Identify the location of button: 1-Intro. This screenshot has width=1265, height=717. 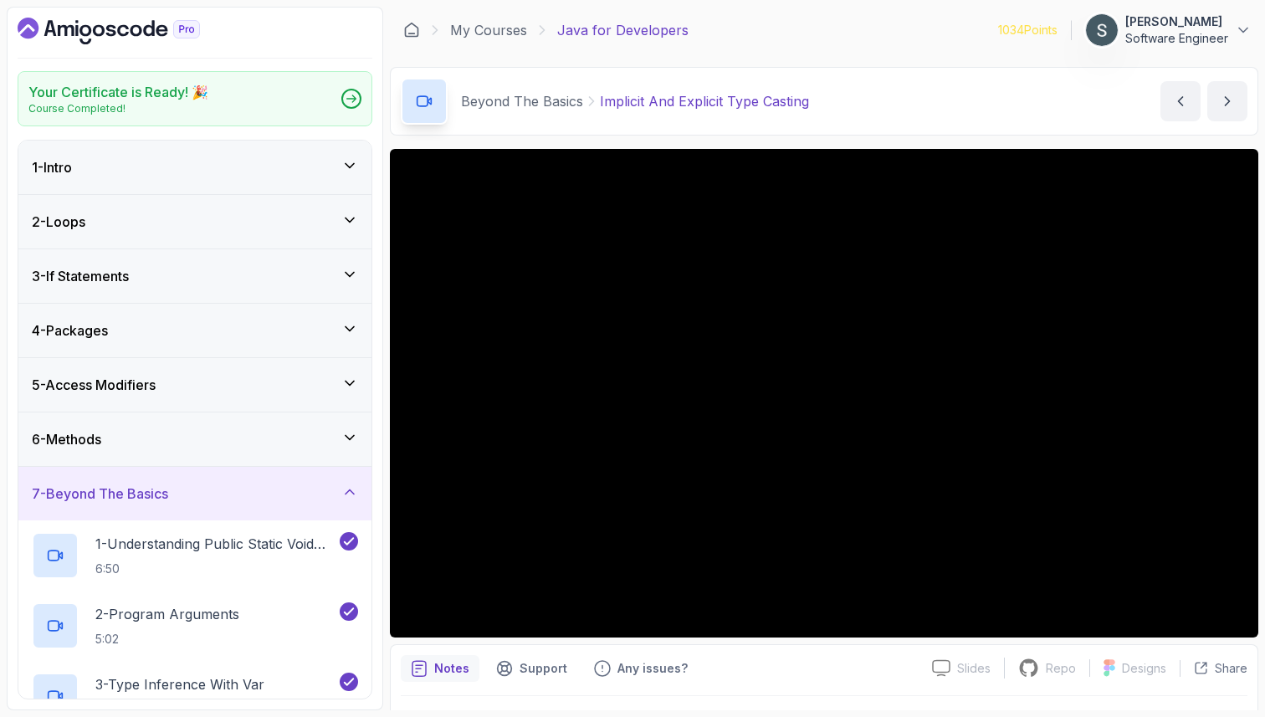
(195, 167).